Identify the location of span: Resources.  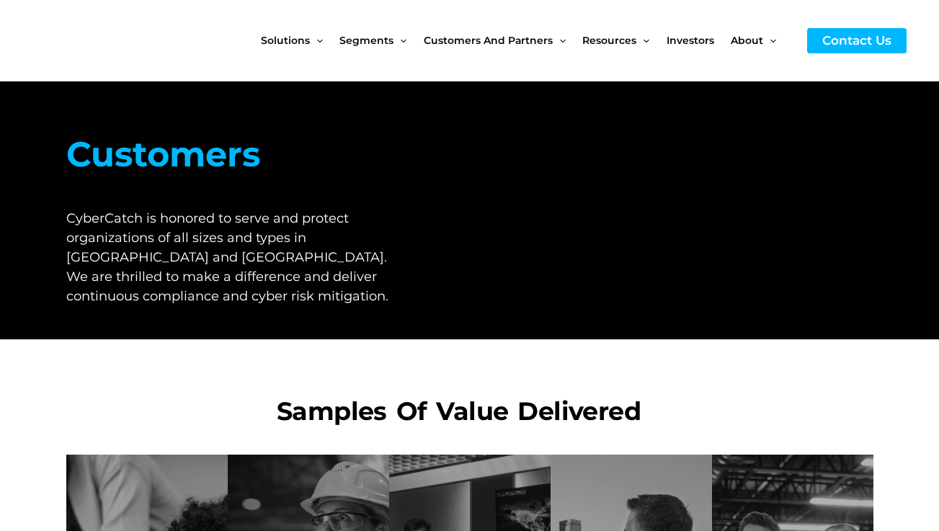
(609, 40).